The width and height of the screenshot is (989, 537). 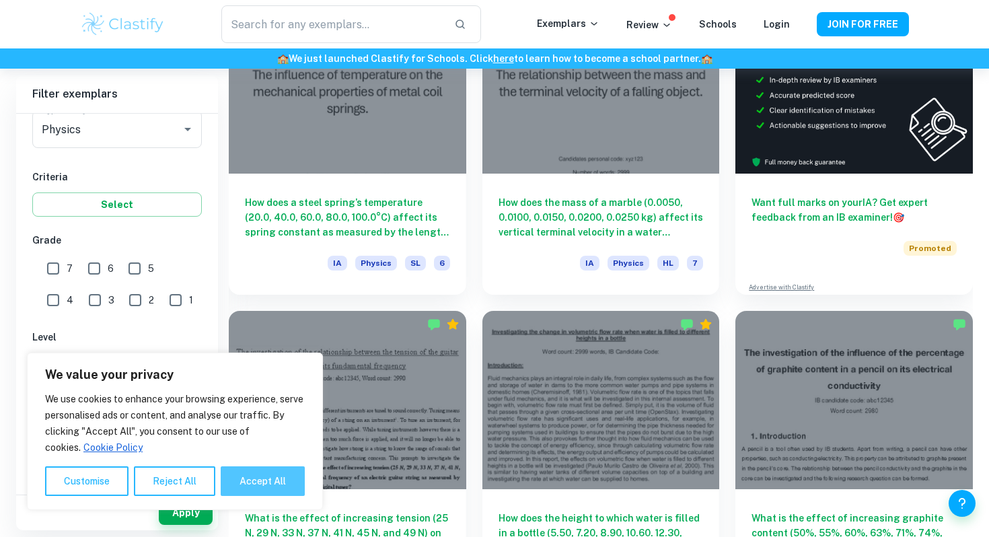 I want to click on h6: Level, so click(x=117, y=337).